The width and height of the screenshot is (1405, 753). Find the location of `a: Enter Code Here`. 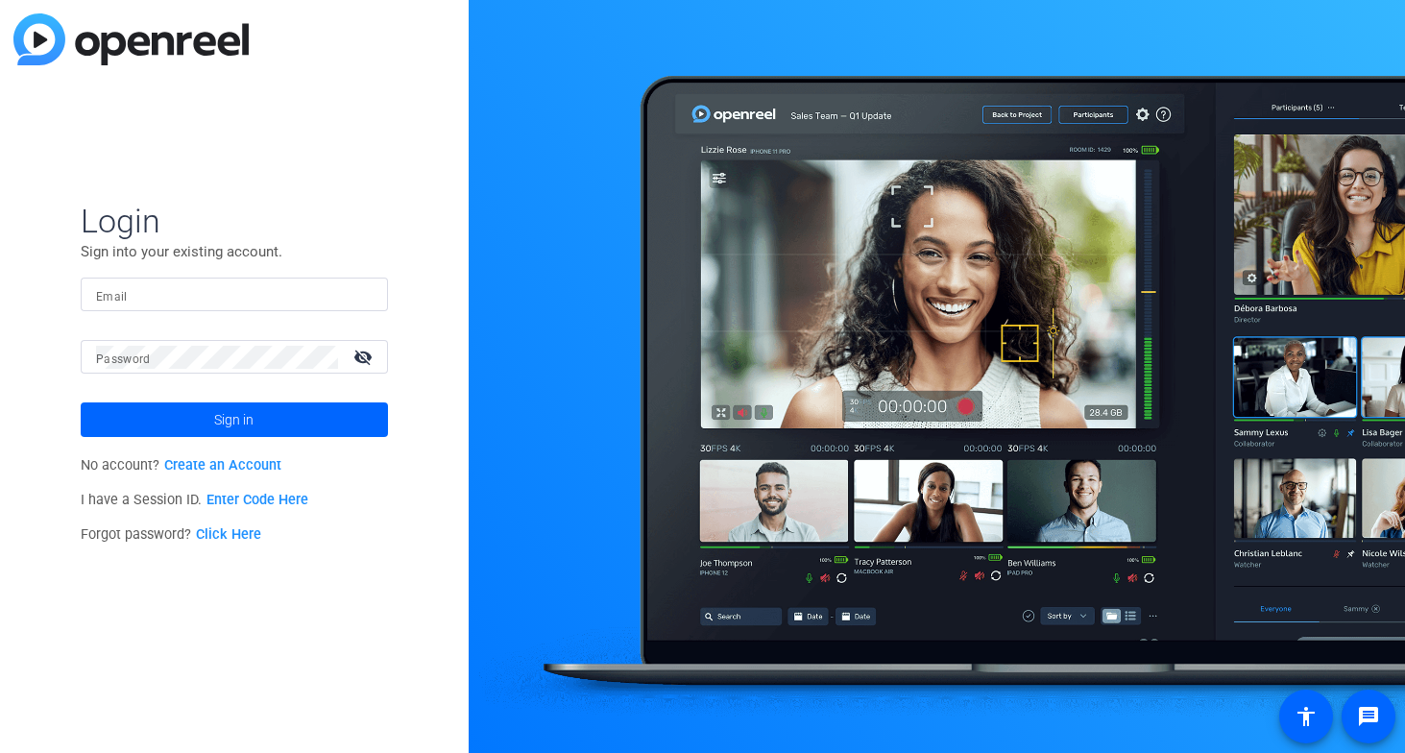

a: Enter Code Here is located at coordinates (257, 499).